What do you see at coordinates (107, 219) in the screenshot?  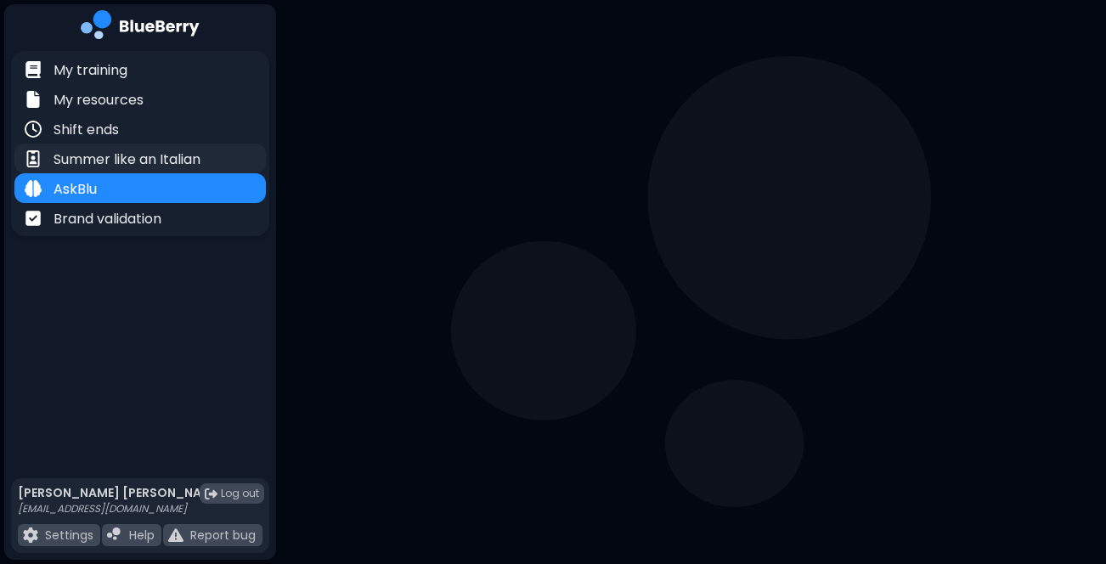 I see `p: Brand validation` at bounding box center [107, 219].